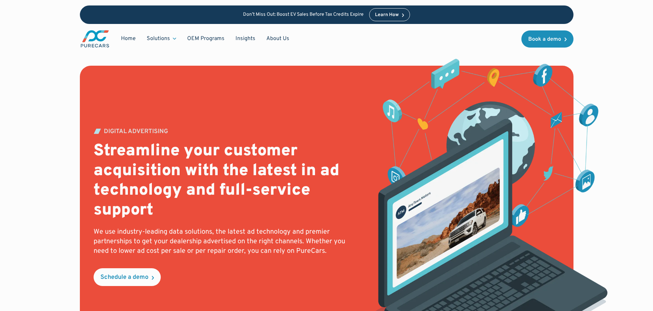 This screenshot has height=311, width=653. I want to click on a: Home, so click(128, 39).